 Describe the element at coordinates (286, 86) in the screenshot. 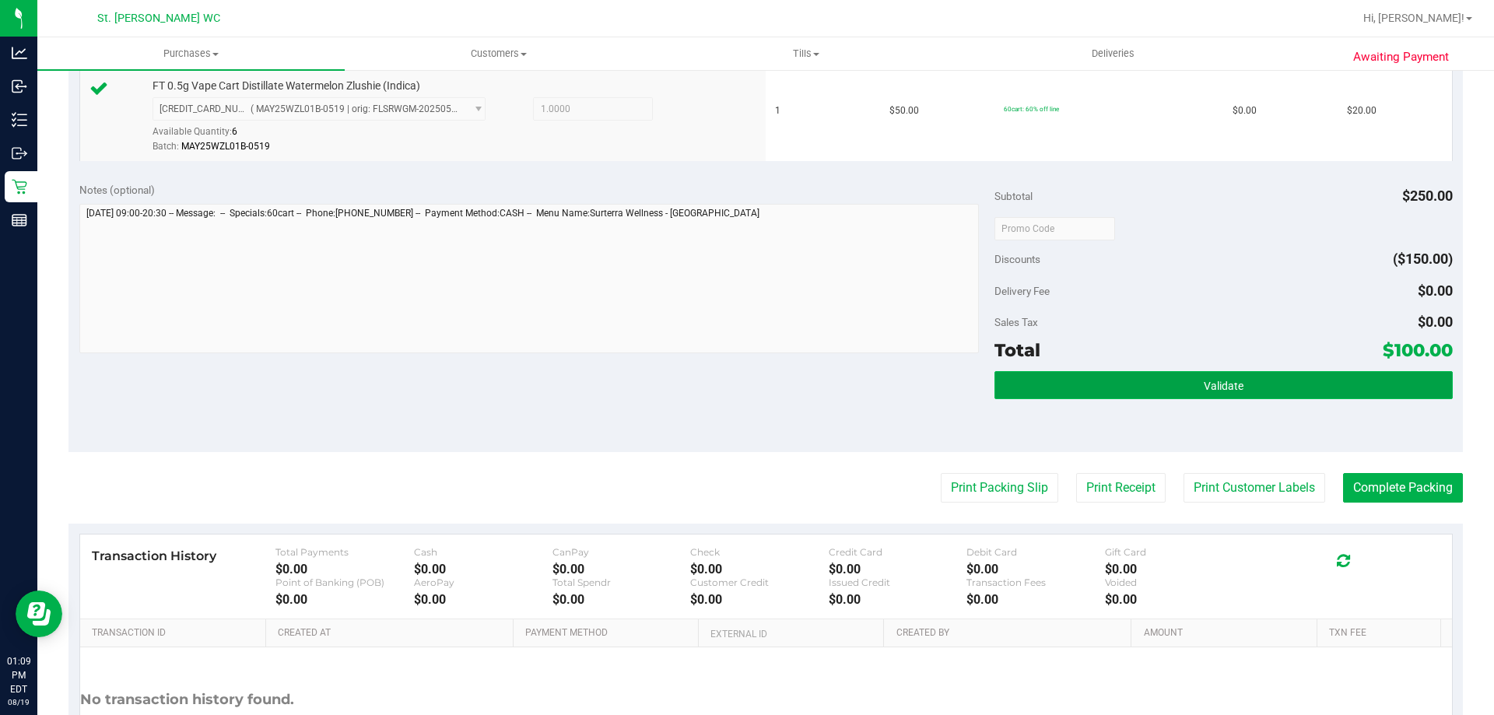

I see `span: FT 0.5g Vape Cart Distillate Watermelon Zlushie (Indica)` at that location.